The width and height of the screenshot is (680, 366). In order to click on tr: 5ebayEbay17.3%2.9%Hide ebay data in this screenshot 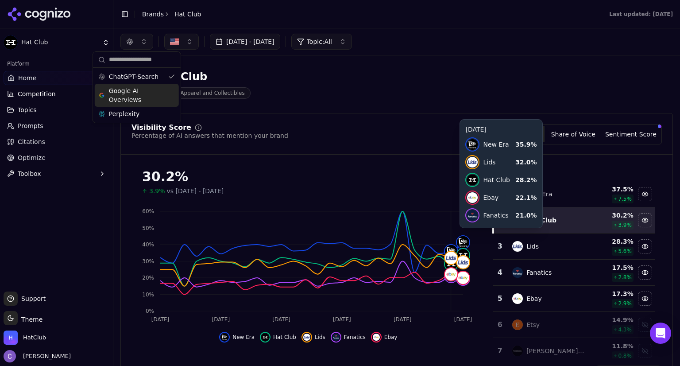, I will do `click(574, 298)`.